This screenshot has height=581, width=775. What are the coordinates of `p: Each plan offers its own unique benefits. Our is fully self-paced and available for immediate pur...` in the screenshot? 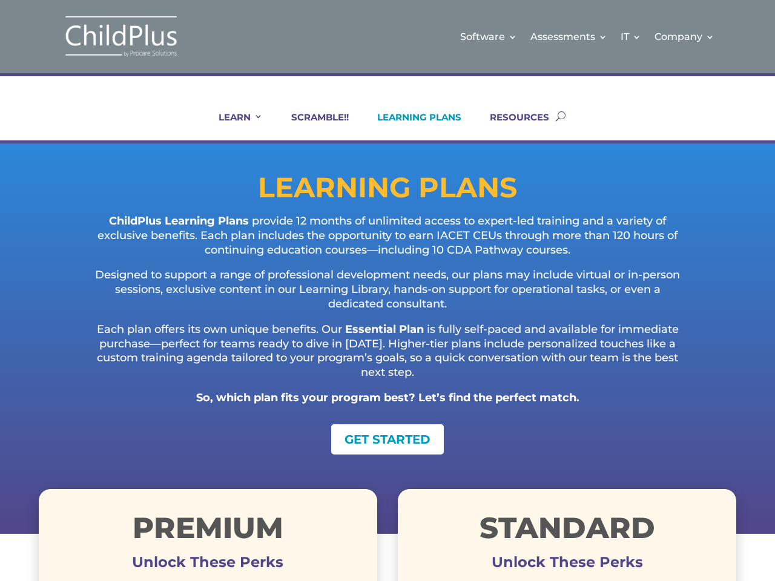 It's located at (388, 357).